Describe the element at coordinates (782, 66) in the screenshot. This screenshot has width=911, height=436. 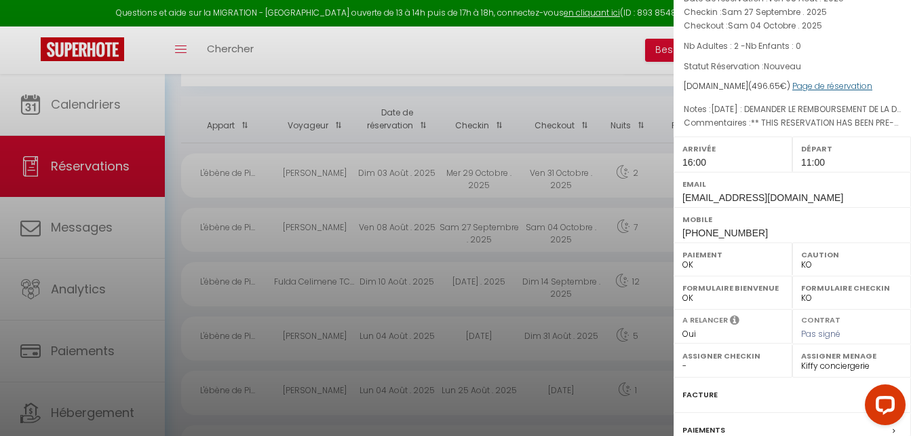
I see `span: Nouveau` at that location.